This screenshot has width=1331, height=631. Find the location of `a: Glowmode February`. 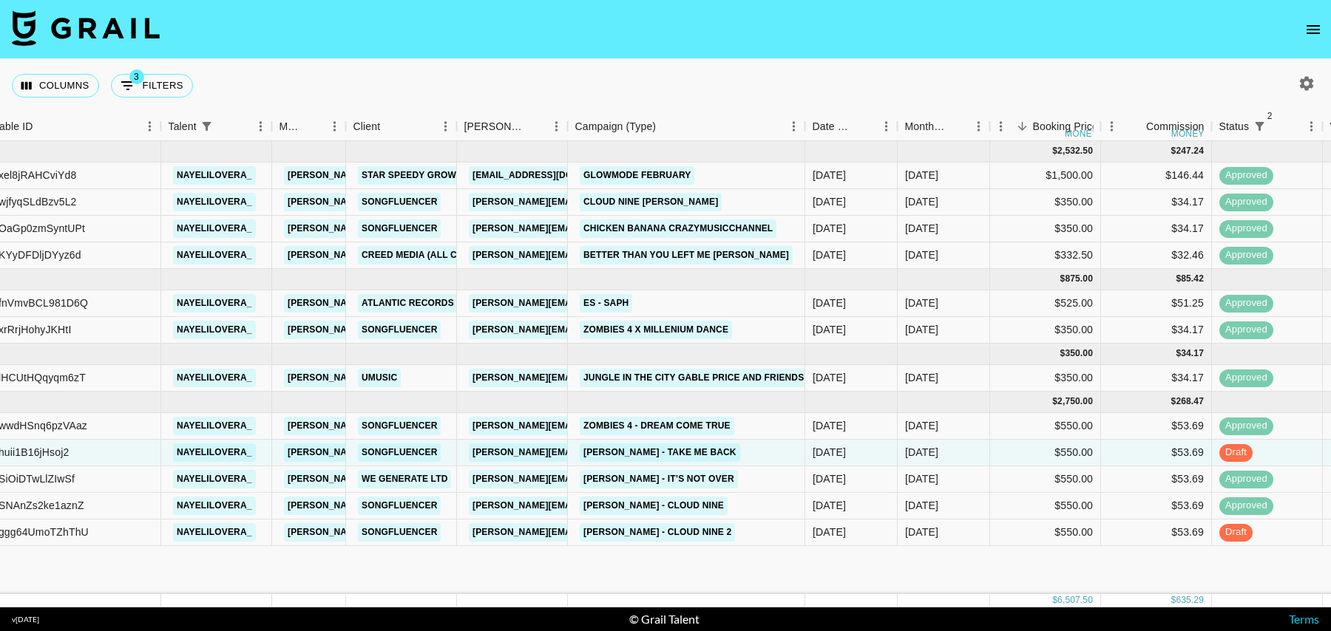

a: Glowmode February is located at coordinates (636, 175).